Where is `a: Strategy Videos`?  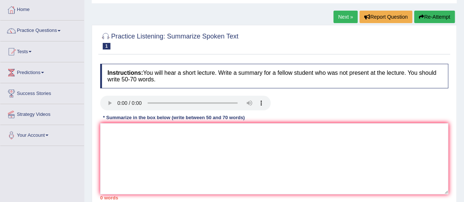 a: Strategy Videos is located at coordinates (42, 113).